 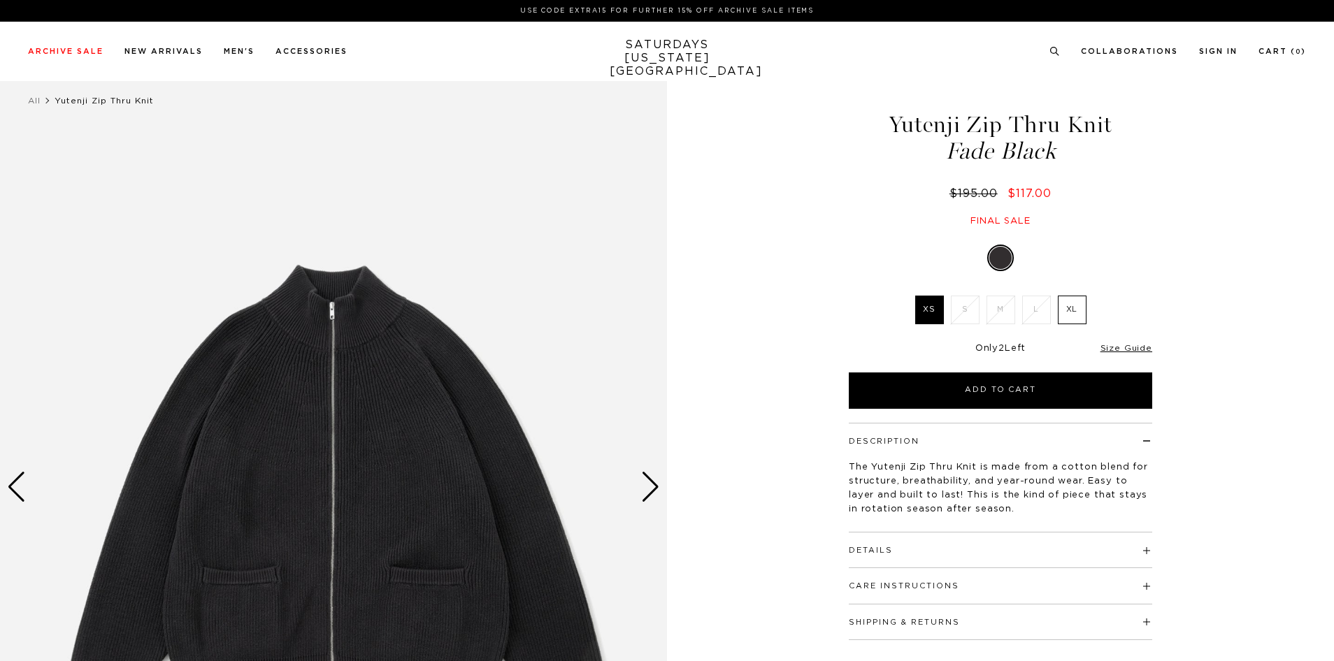 I want to click on a: Sign In, so click(x=1218, y=51).